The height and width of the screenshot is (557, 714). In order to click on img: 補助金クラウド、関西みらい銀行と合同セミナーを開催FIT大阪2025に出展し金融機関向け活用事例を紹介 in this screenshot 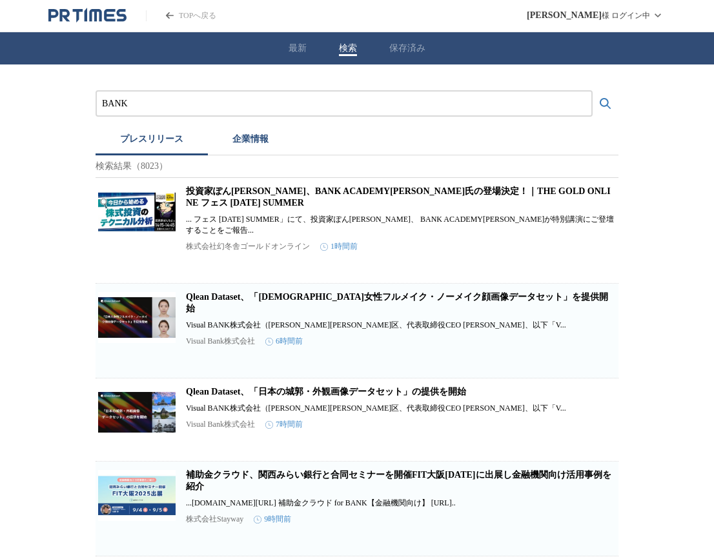, I will do `click(137, 495)`.